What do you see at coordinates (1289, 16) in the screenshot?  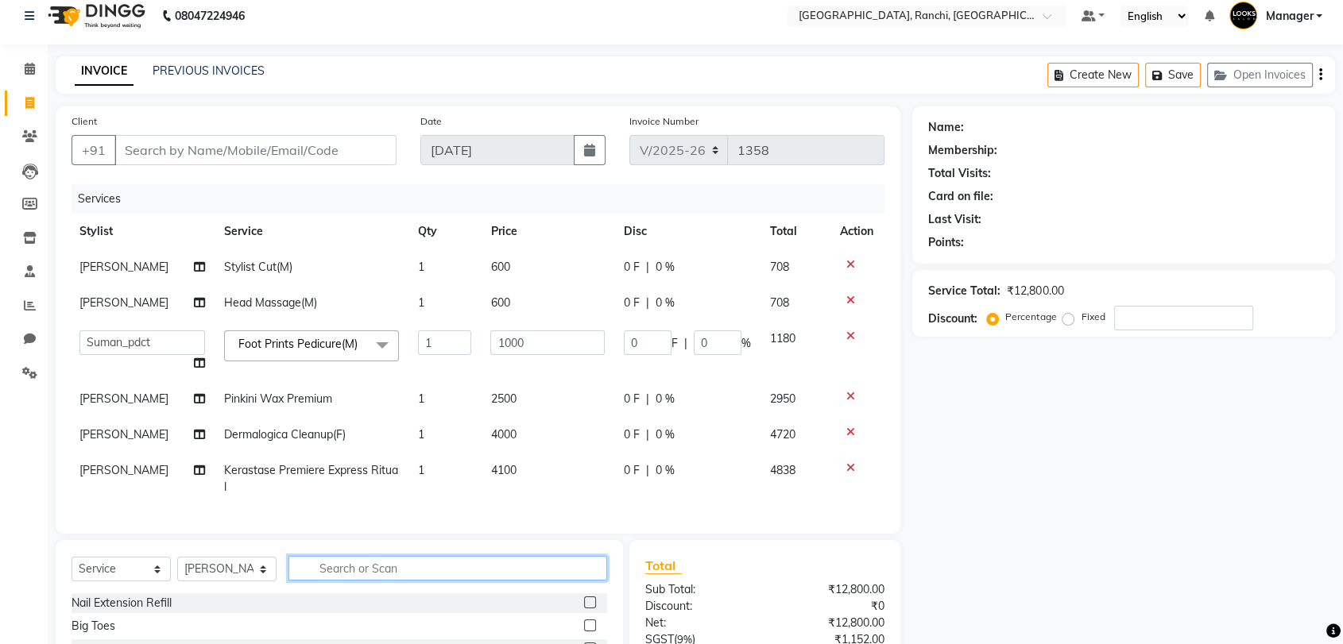 I see `span: Manager` at bounding box center [1289, 16].